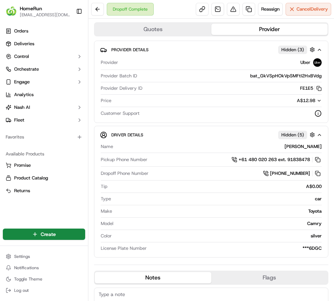 The image size is (334, 301). What do you see at coordinates (269, 29) in the screenshot?
I see `button: Provider` at bounding box center [269, 29].